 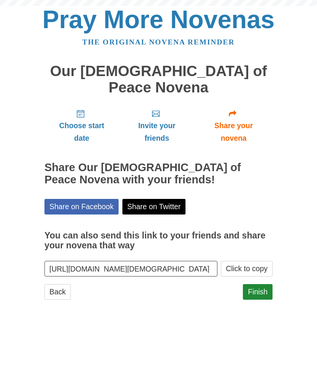 I want to click on span: Choose start date, so click(x=82, y=132).